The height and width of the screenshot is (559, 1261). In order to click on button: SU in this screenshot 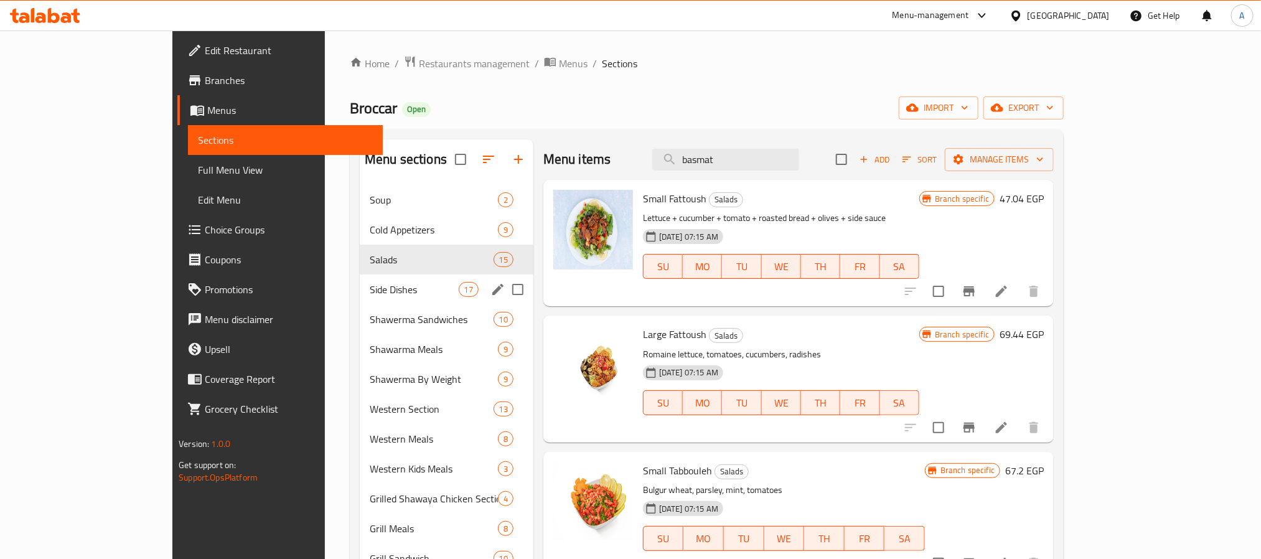, I will do `click(663, 403)`.